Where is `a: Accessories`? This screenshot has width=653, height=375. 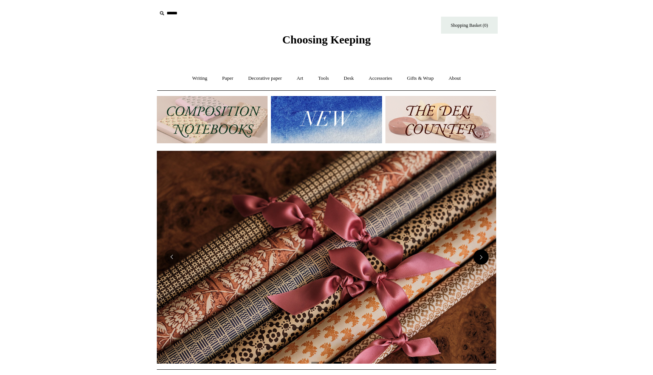 a: Accessories is located at coordinates (381, 78).